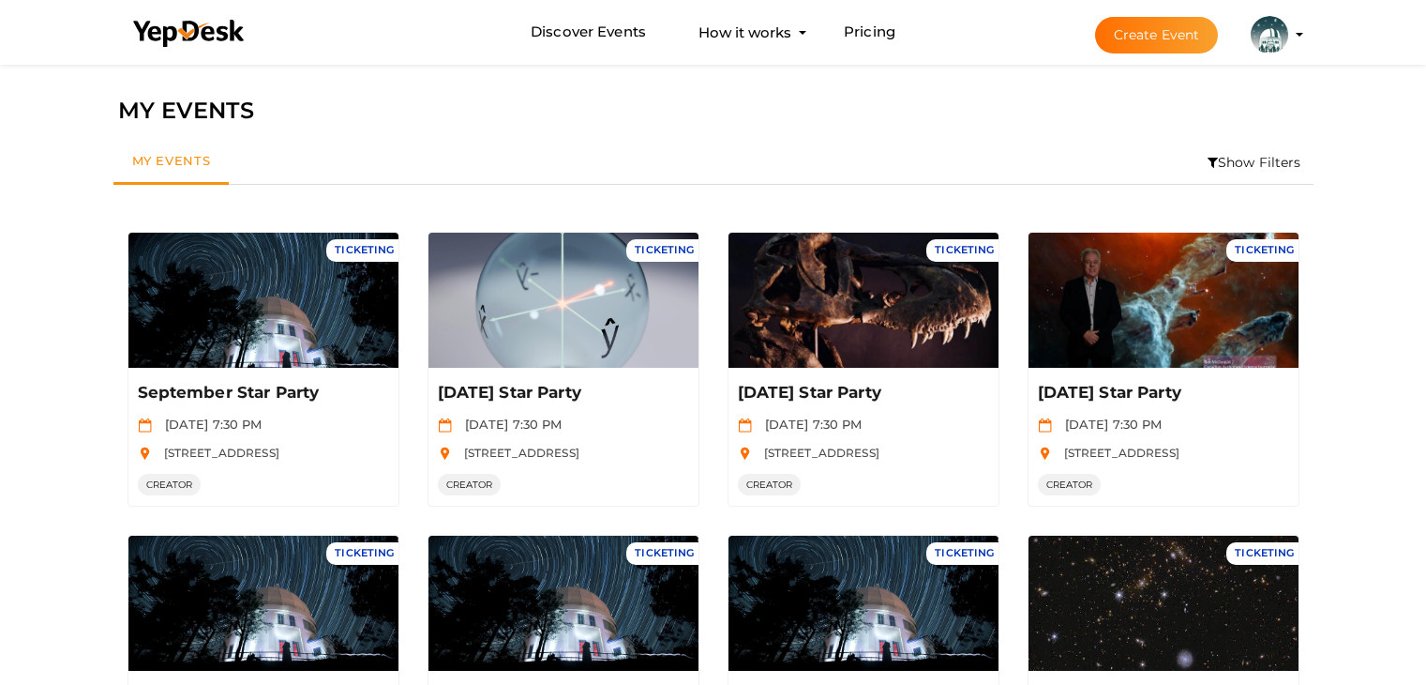  What do you see at coordinates (1270, 35) in the screenshot?
I see `img: KH323LD6_small.jpeg` at bounding box center [1270, 35].